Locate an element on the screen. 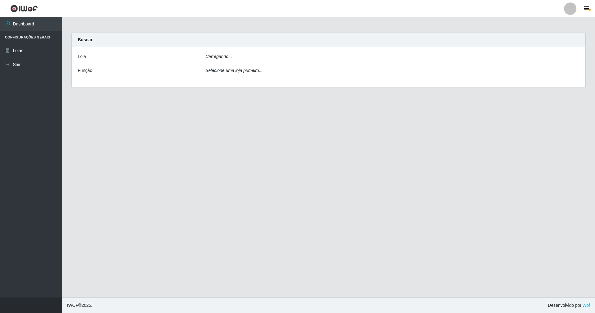  a: iWof is located at coordinates (586, 305).